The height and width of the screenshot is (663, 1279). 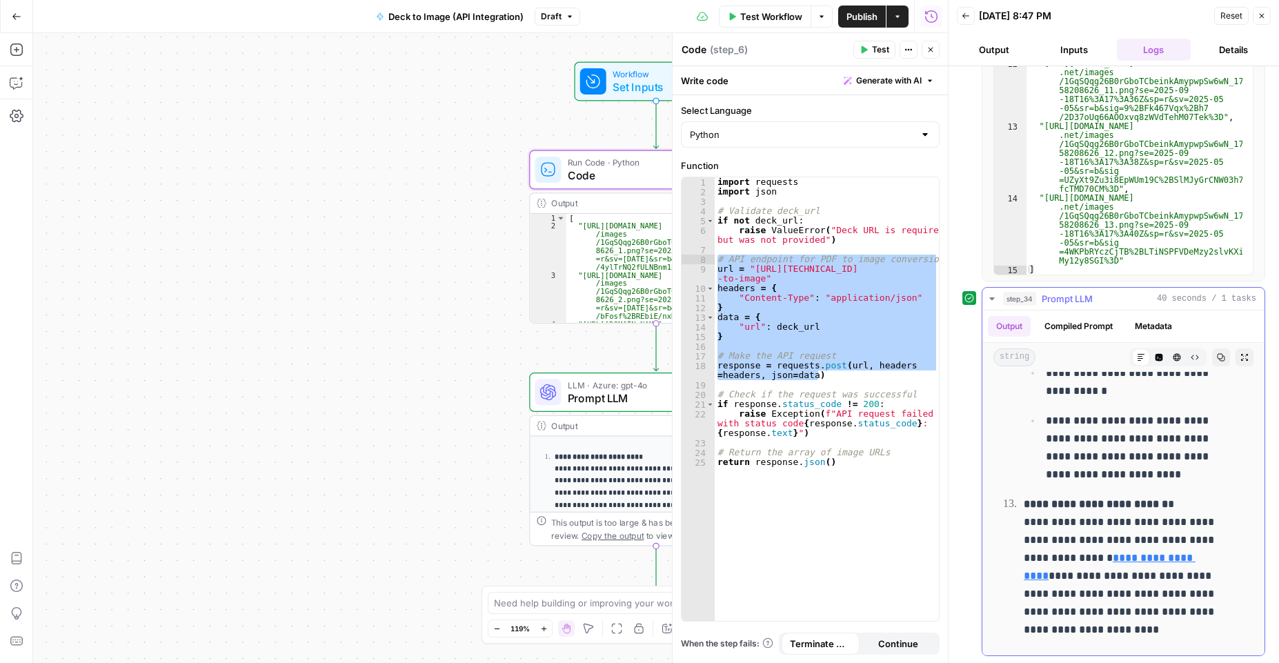 What do you see at coordinates (558, 17) in the screenshot?
I see `button: Draft` at bounding box center [558, 17].